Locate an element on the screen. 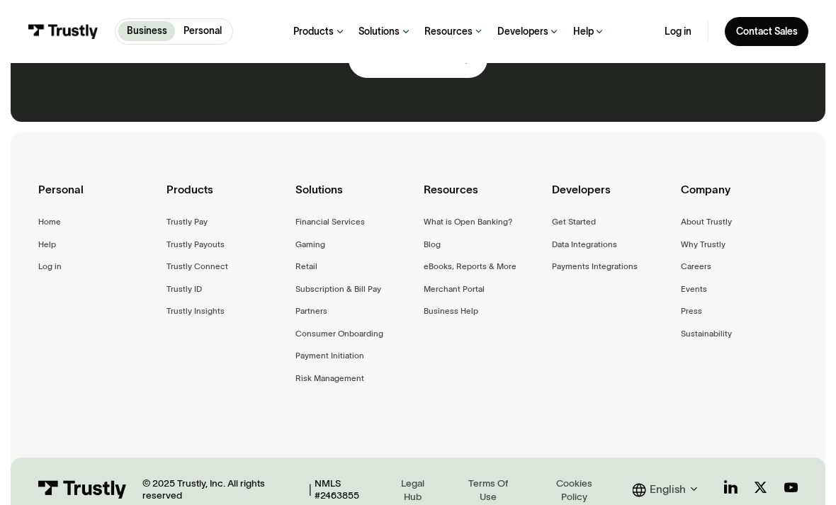 This screenshot has width=836, height=505. a: Gaming is located at coordinates (310, 244).